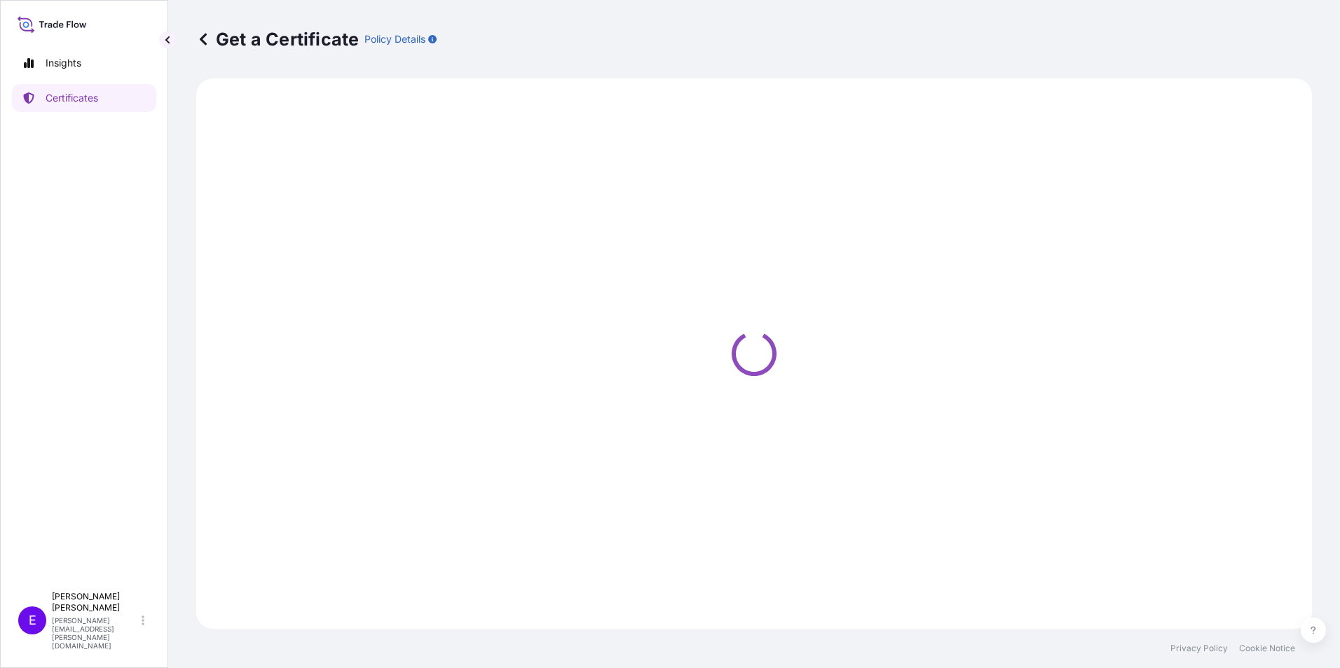 Image resolution: width=1340 pixels, height=668 pixels. What do you see at coordinates (1199, 649) in the screenshot?
I see `a: Privacy Policy` at bounding box center [1199, 649].